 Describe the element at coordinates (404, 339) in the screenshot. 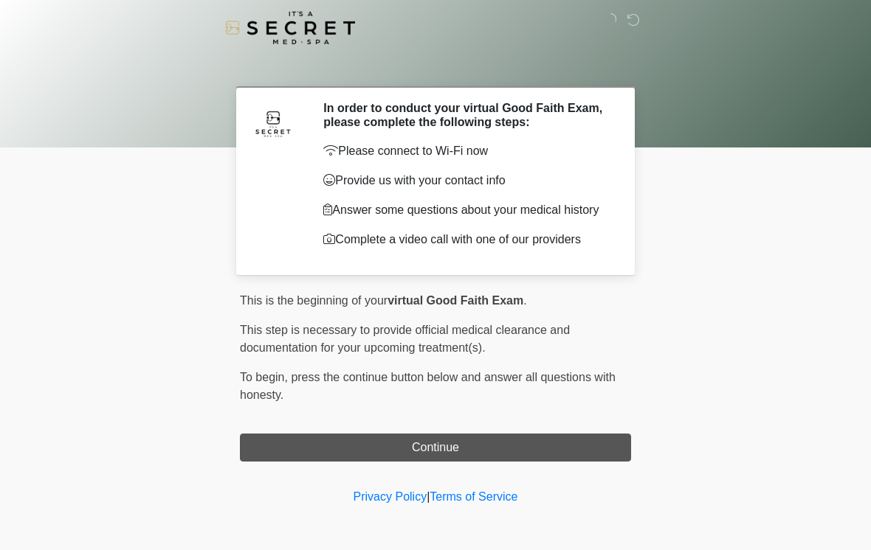

I see `span: This step is necessary to provide official medical clearance and documentation for your upcoming ...` at that location.